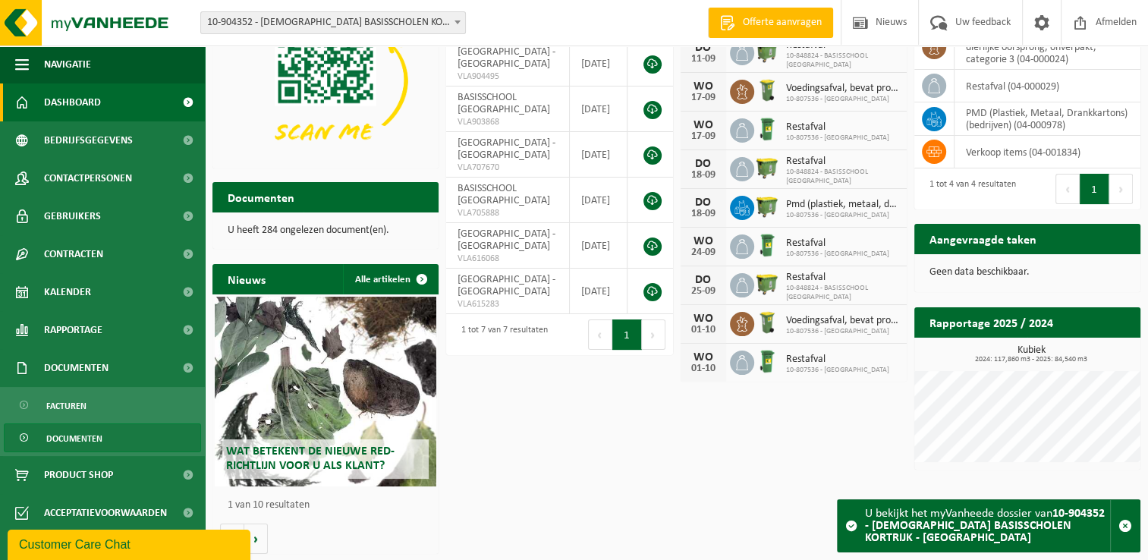 The width and height of the screenshot is (1148, 560). What do you see at coordinates (1032, 354) in the screenshot?
I see `h3: Kubiek` at bounding box center [1032, 354].